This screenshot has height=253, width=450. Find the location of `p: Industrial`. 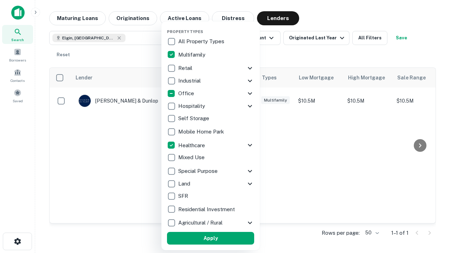

p: Industrial is located at coordinates (190, 81).